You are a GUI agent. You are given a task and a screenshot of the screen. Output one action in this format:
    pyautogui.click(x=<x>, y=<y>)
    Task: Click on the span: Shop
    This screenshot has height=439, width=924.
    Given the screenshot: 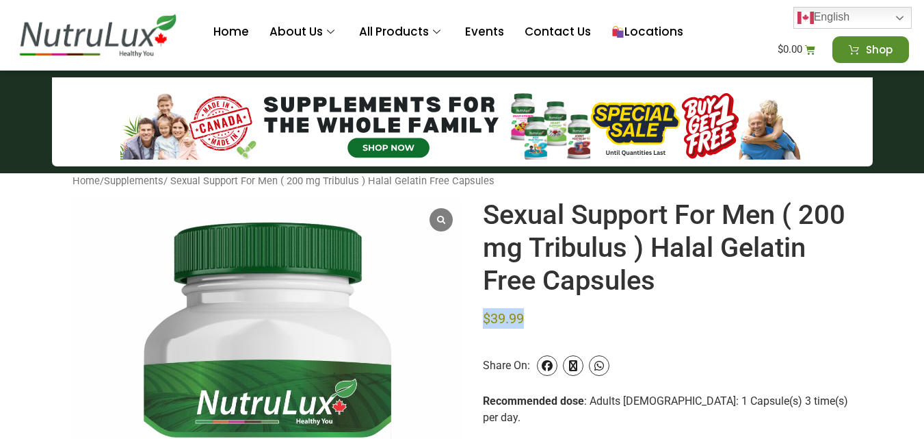 What is the action you would take?
    pyautogui.click(x=879, y=49)
    